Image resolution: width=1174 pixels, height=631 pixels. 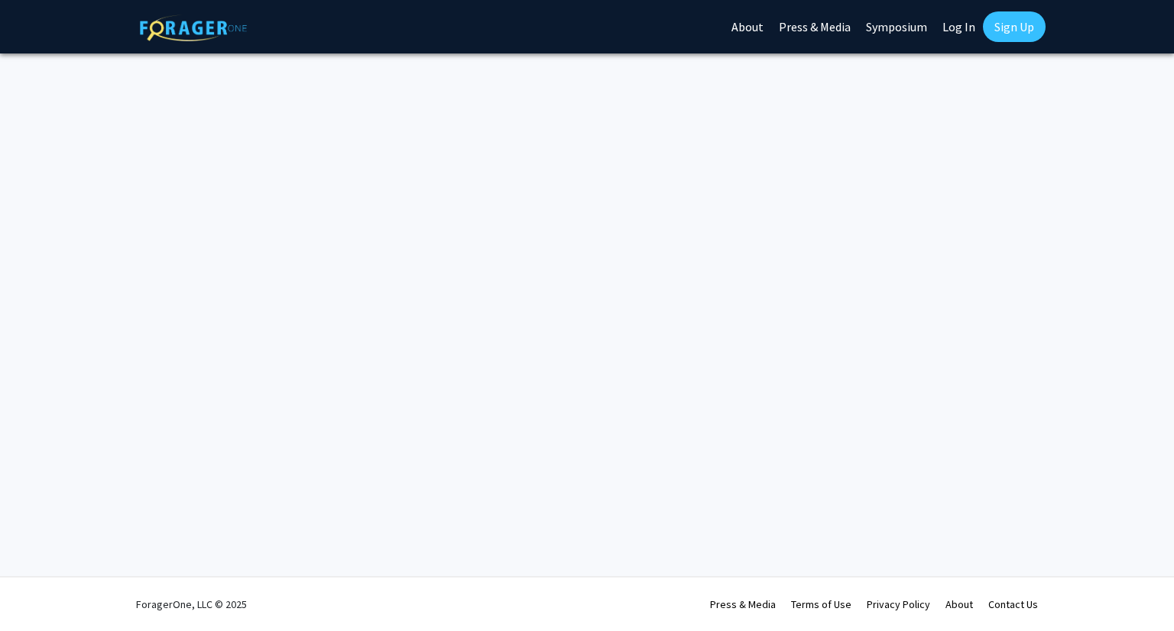 I want to click on img: ForagerOne Logo, so click(x=193, y=28).